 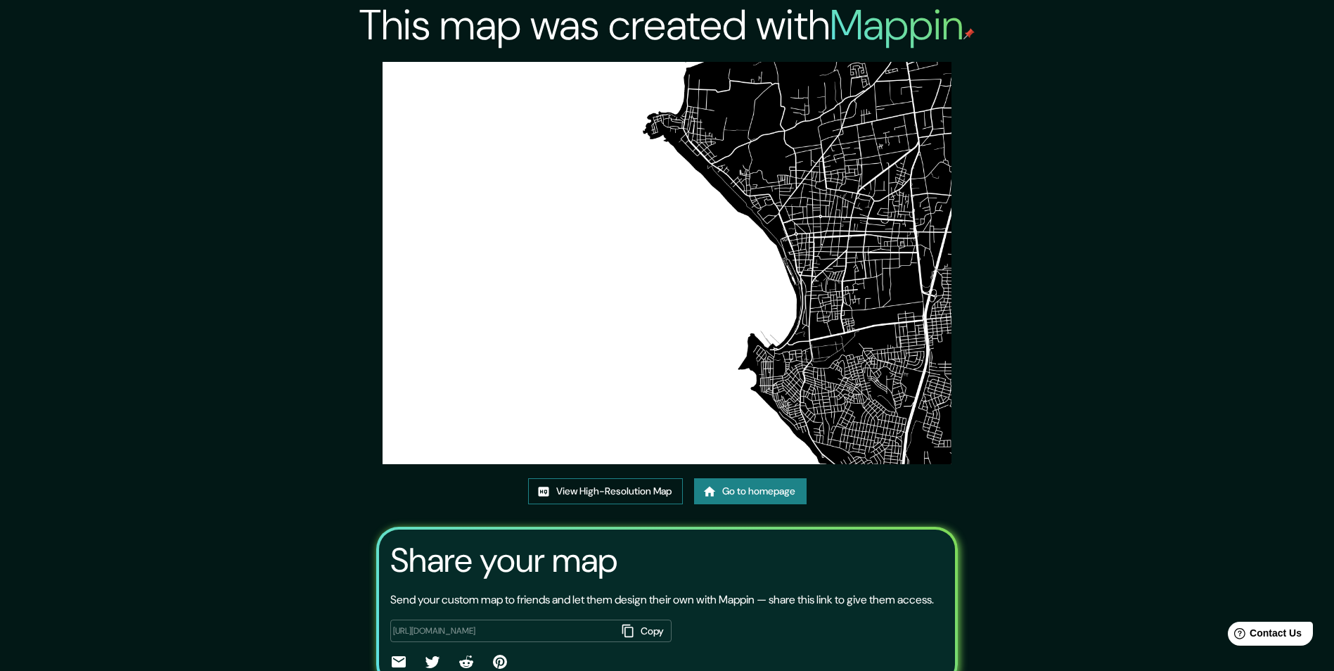 What do you see at coordinates (662, 600) in the screenshot?
I see `p: Send your custom map to friends and let them design their own with Mappin — share this link to gi...` at bounding box center [662, 600].